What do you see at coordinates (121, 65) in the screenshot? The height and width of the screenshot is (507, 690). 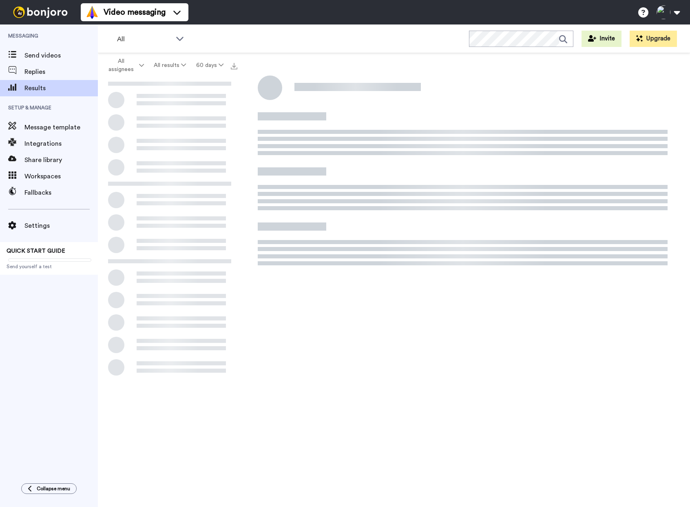 I see `span: All assignees` at bounding box center [121, 65].